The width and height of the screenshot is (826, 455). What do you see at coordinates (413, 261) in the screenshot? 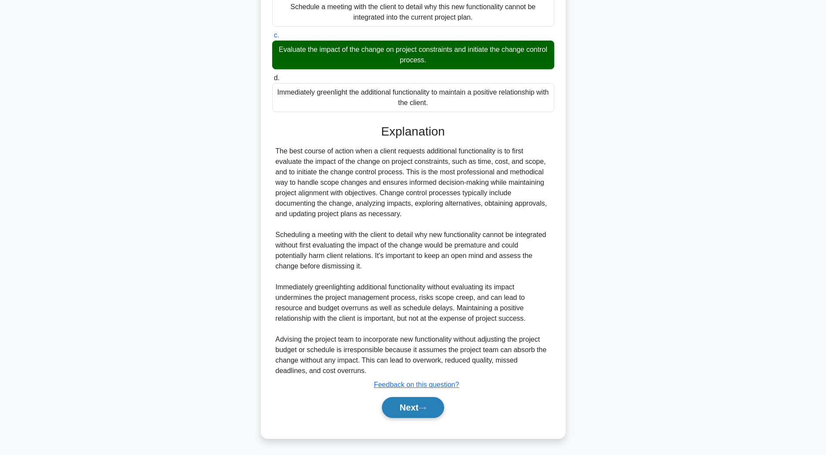
I see `div: The best course of action when a client requests additional functionality is to first evaluate th...` at bounding box center [413, 261].